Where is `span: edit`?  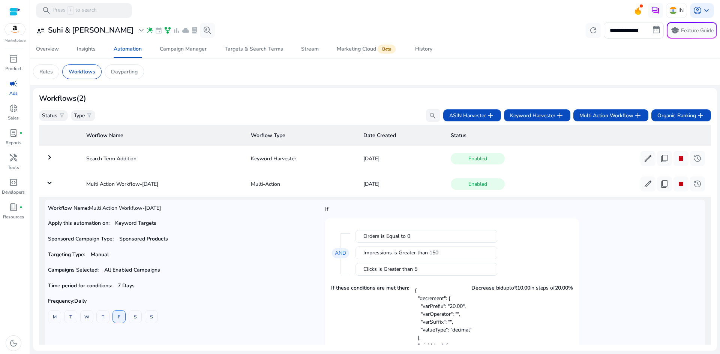 span: edit is located at coordinates (648, 159).